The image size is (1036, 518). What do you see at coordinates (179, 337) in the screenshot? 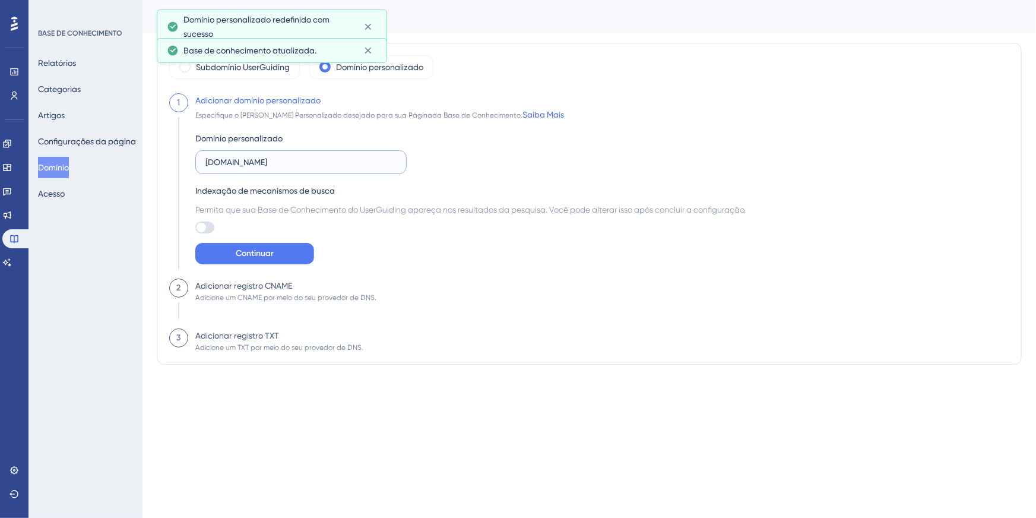
I see `font: 3` at bounding box center [179, 337].